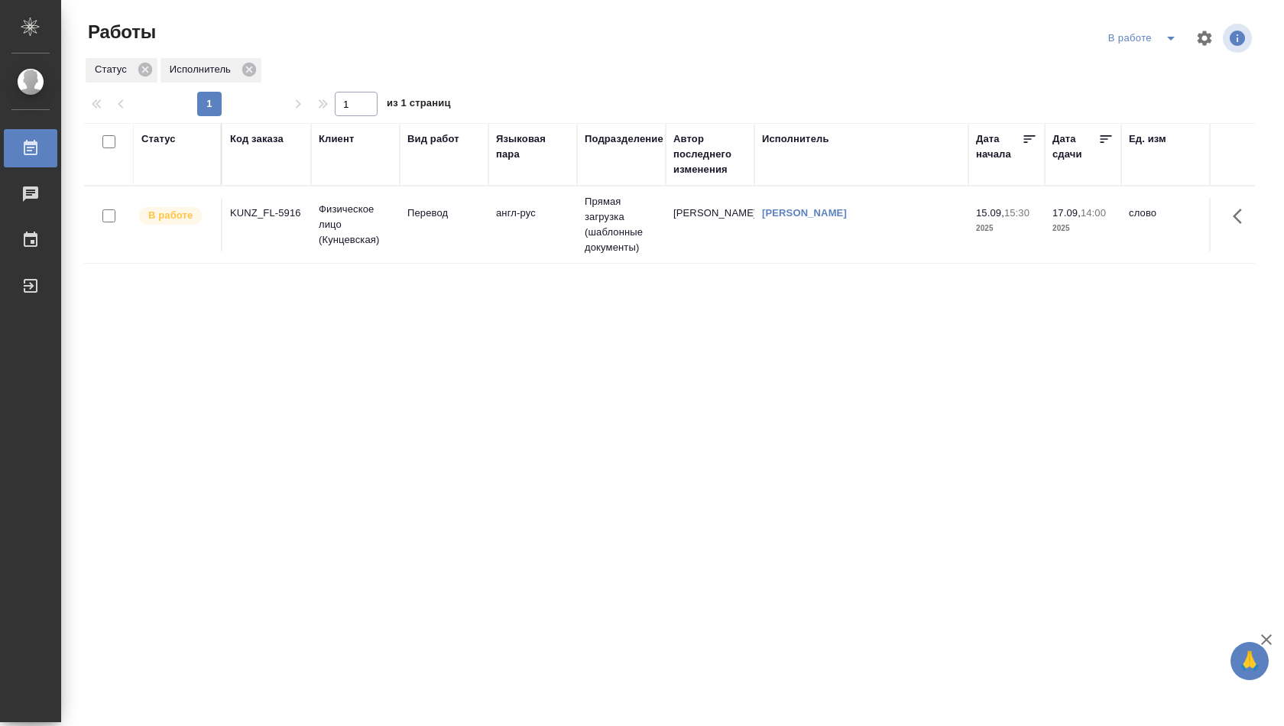 This screenshot has height=726, width=1284. What do you see at coordinates (710, 154) in the screenshot?
I see `div: Автор последнего изменения` at bounding box center [710, 154].